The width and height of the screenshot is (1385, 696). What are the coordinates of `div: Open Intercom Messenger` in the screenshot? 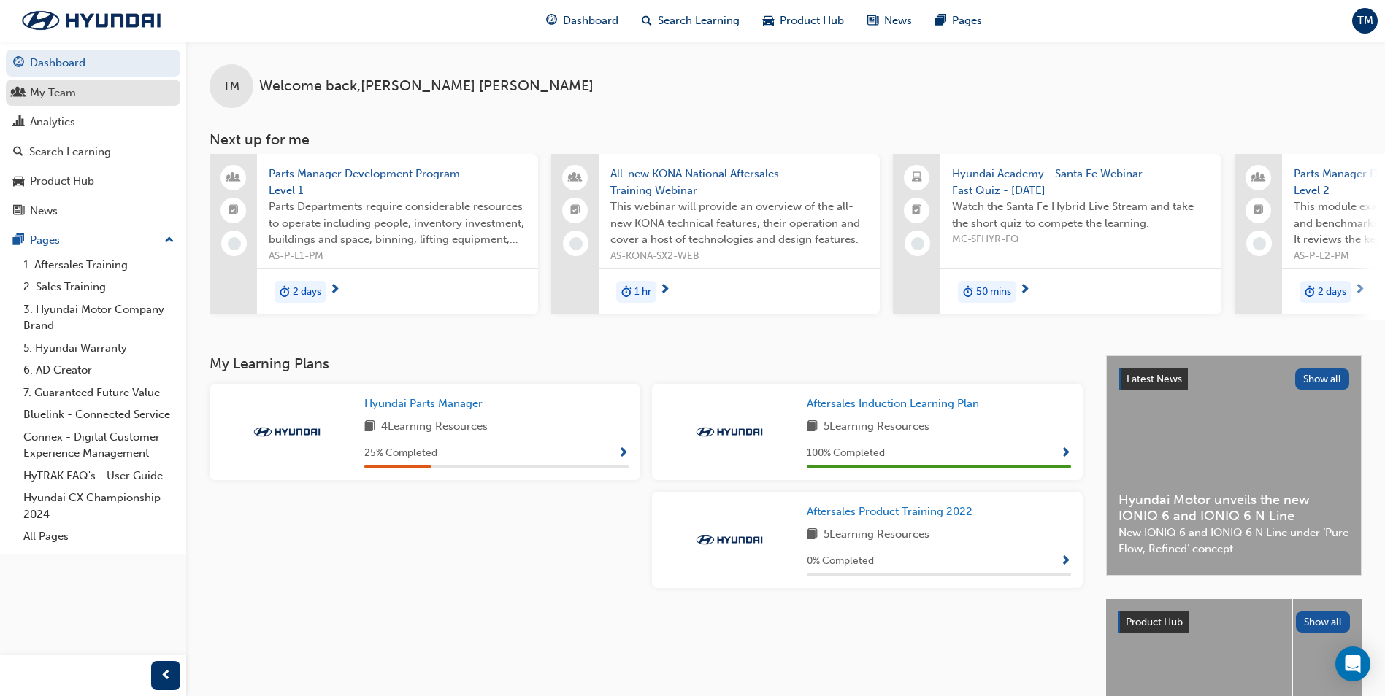 It's located at (1353, 664).